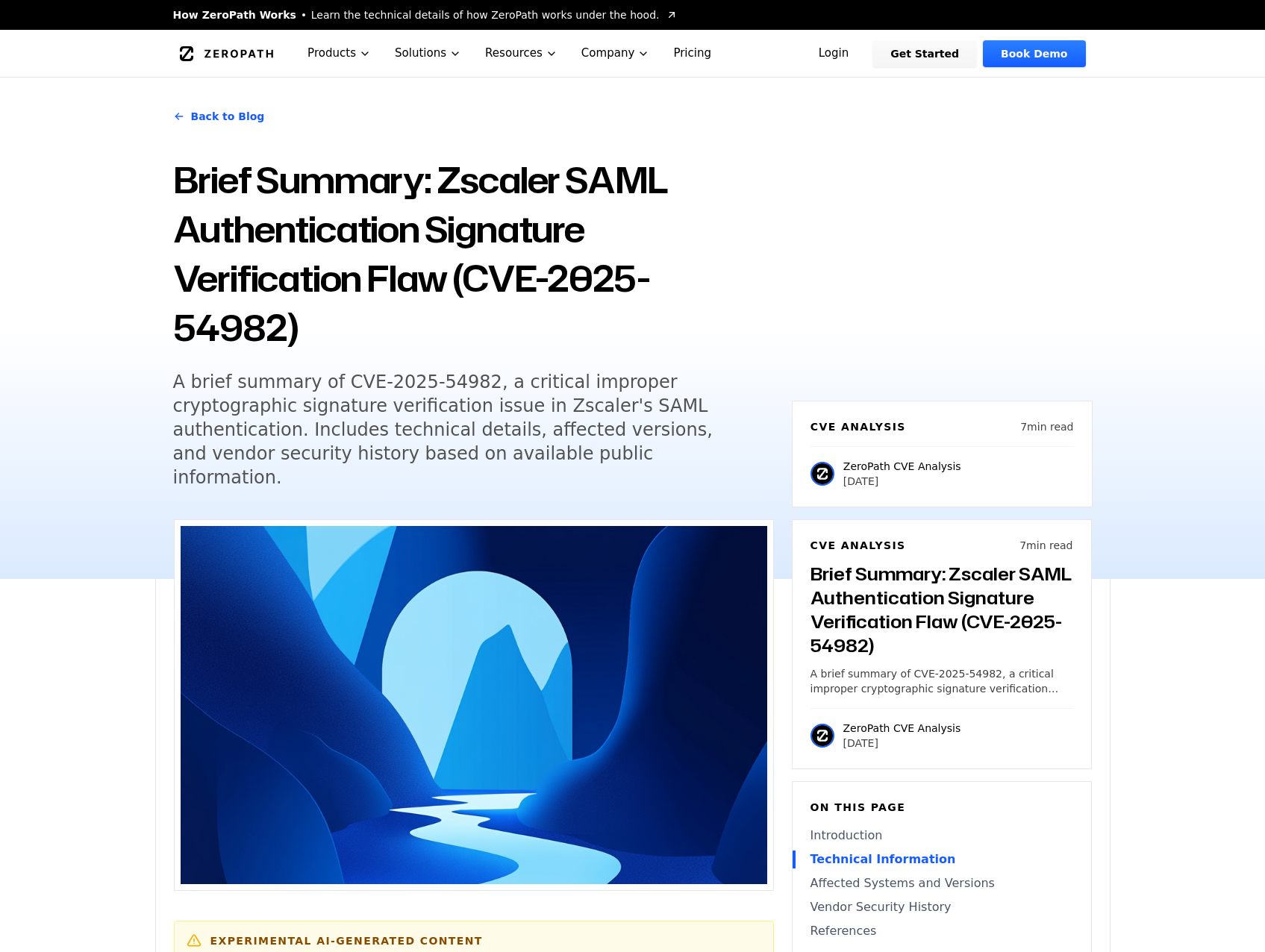 Image resolution: width=1265 pixels, height=952 pixels. What do you see at coordinates (474, 705) in the screenshot?
I see `img: Brief Summary: Zscaler SAML Authentication Signature Verification Flaw (CVE-2025-54982)` at bounding box center [474, 705].